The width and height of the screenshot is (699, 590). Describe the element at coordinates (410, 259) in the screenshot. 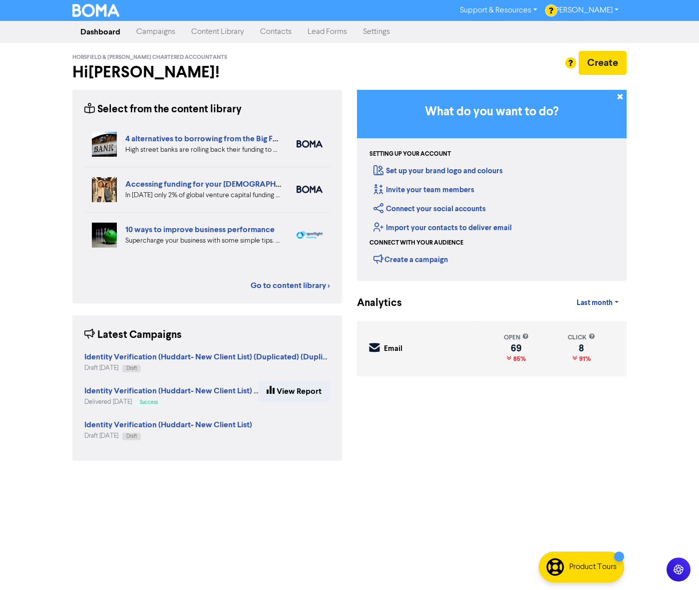

I see `div: Create a campaign` at that location.